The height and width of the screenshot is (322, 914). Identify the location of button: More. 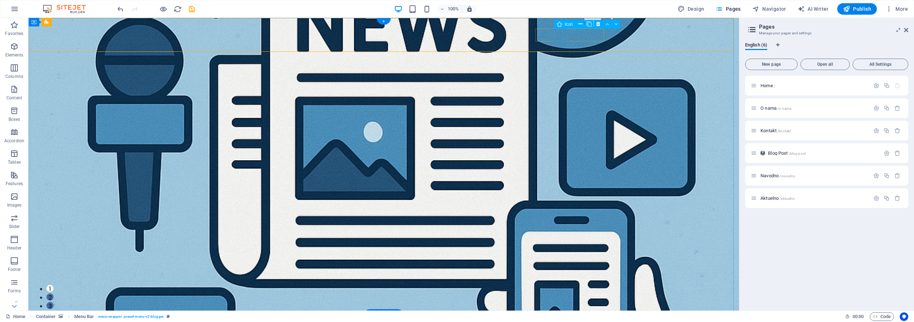
(896, 9).